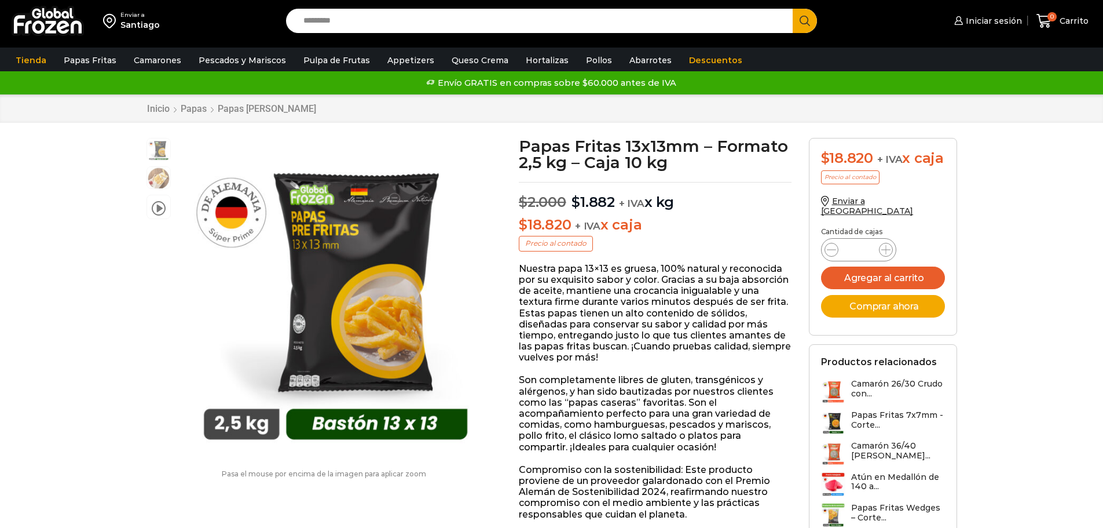 This screenshot has width=1103, height=528. Describe the element at coordinates (898, 482) in the screenshot. I see `h3: Atún en Medallón de 140 a...` at that location.